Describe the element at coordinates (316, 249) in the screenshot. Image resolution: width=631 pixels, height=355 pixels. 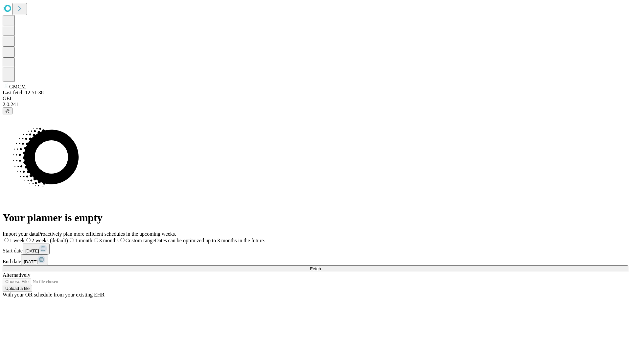
I see `div: Start date` at that location.